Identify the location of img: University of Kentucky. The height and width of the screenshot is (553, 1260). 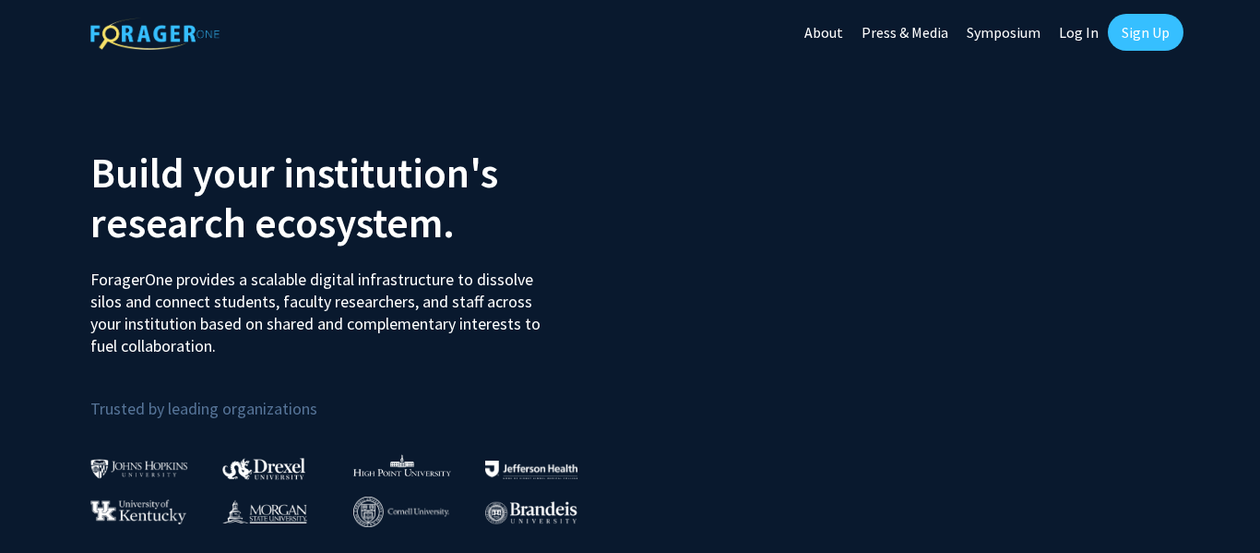
(138, 511).